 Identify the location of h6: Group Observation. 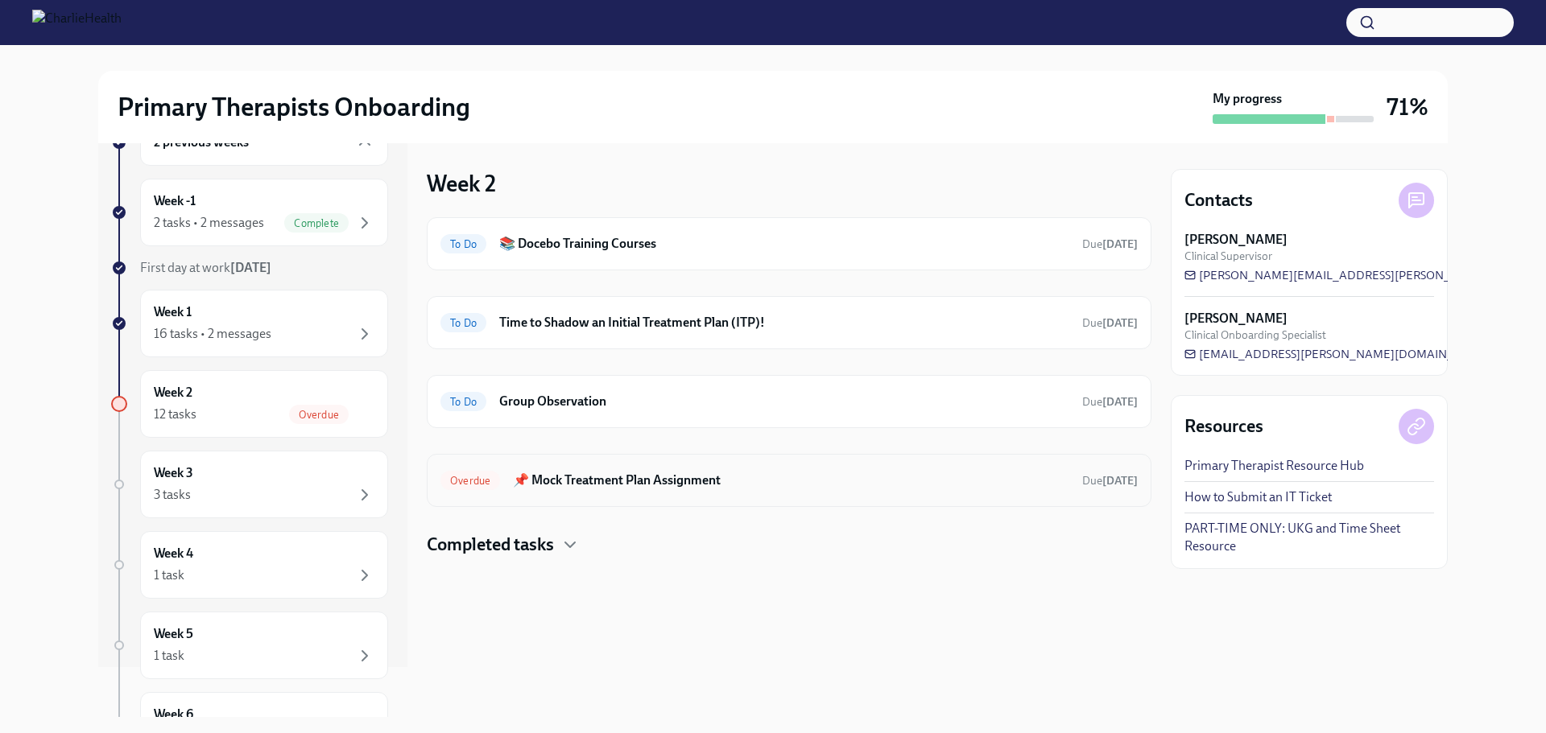
(784, 402).